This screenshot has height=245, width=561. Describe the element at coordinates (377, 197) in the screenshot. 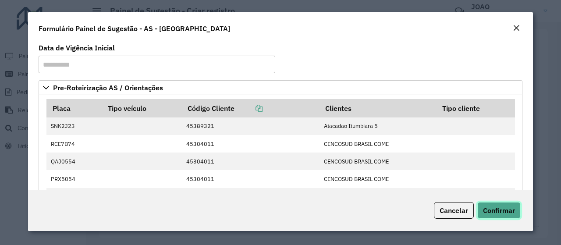

I see `td: ATACADAO FLAMBOYANT` at that location.